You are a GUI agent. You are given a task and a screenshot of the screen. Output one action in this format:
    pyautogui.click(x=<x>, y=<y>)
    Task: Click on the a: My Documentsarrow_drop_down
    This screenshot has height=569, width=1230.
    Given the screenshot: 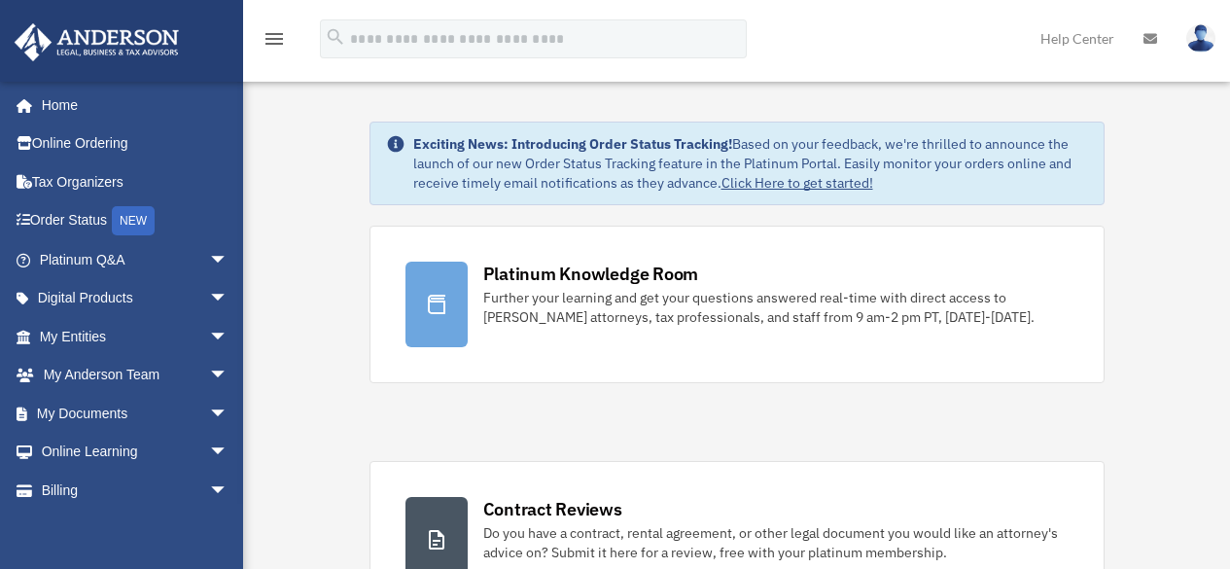 What is the action you would take?
    pyautogui.click(x=135, y=413)
    